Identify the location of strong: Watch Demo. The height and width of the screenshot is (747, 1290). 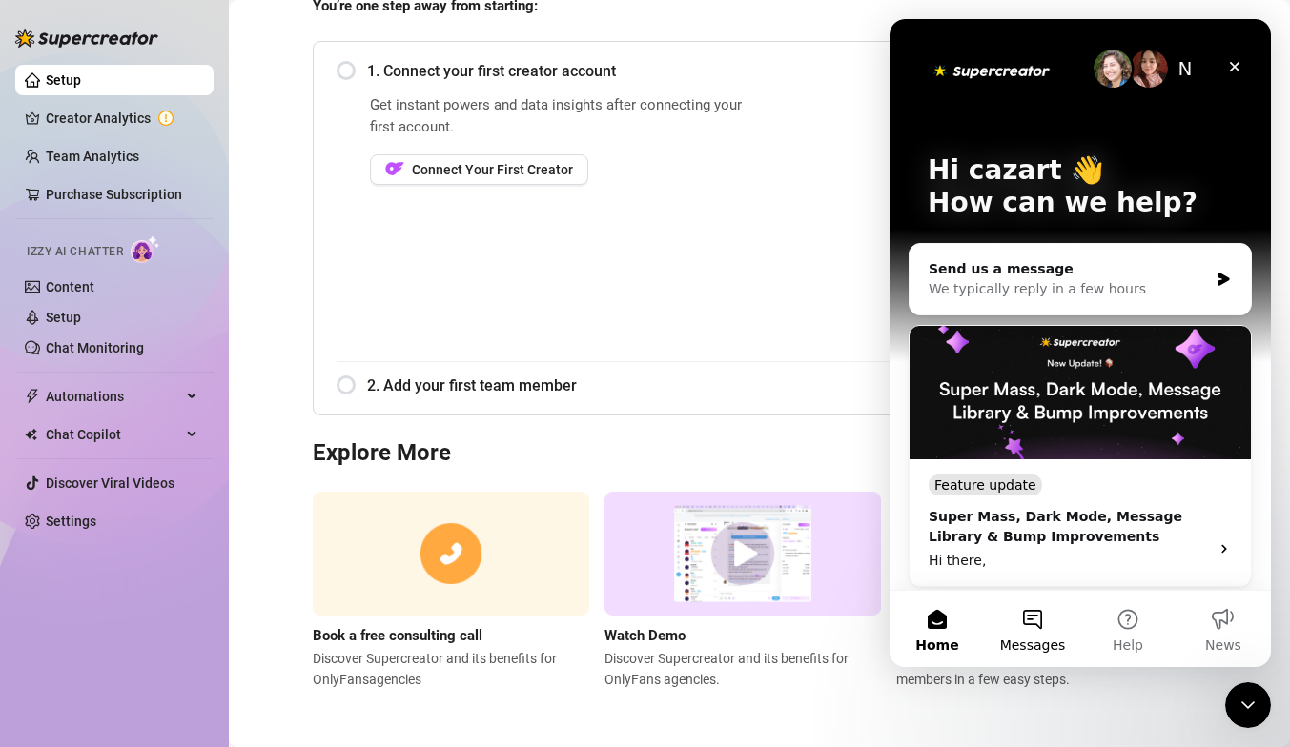
(645, 636).